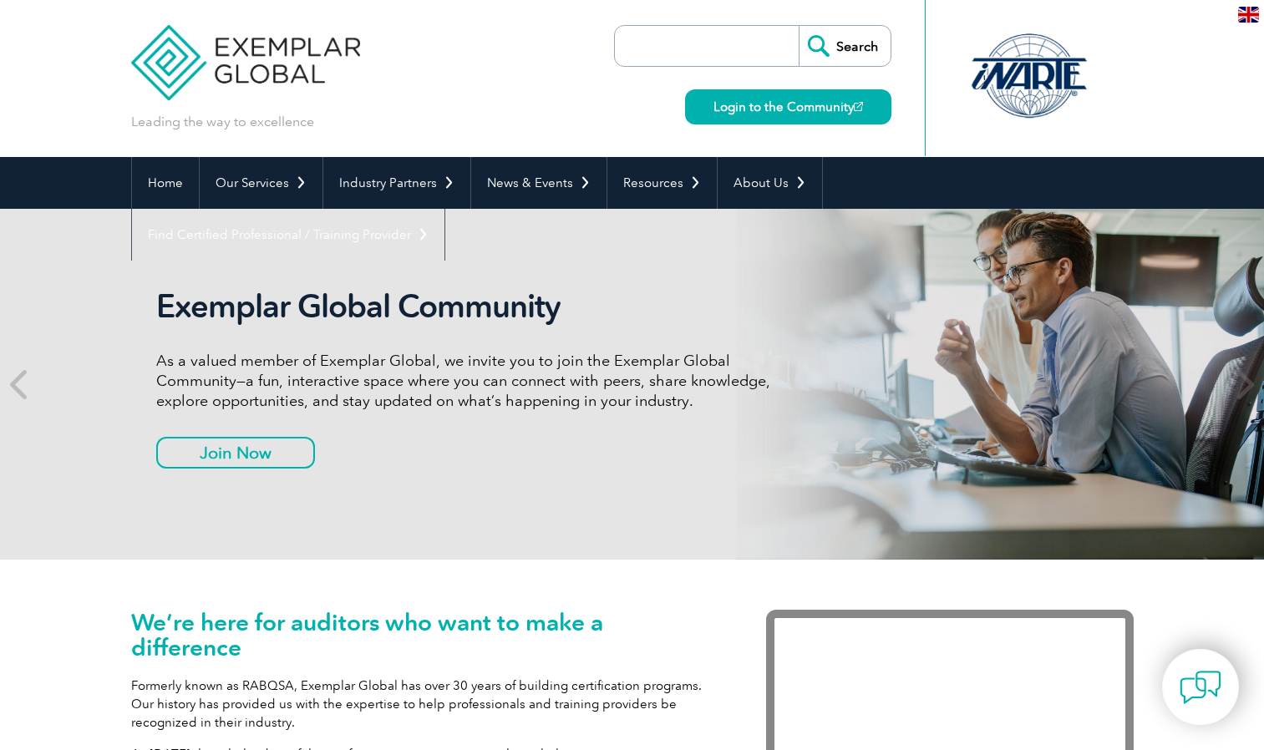  Describe the element at coordinates (424, 635) in the screenshot. I see `h1: We’re here for auditors who want to make a difference` at that location.